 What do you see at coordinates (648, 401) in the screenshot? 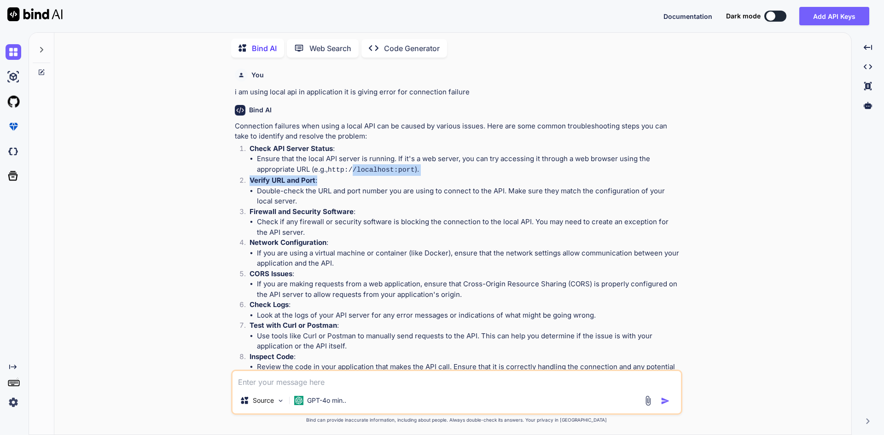
I see `img: attachment` at bounding box center [648, 401].